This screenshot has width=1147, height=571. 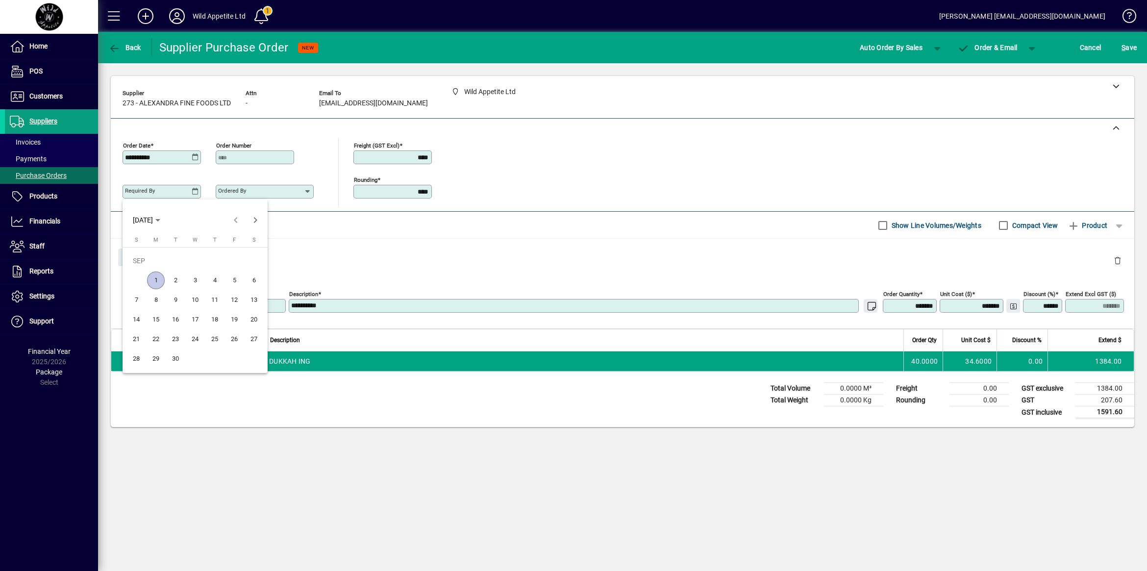 What do you see at coordinates (156, 300) in the screenshot?
I see `span: 8` at bounding box center [156, 300].